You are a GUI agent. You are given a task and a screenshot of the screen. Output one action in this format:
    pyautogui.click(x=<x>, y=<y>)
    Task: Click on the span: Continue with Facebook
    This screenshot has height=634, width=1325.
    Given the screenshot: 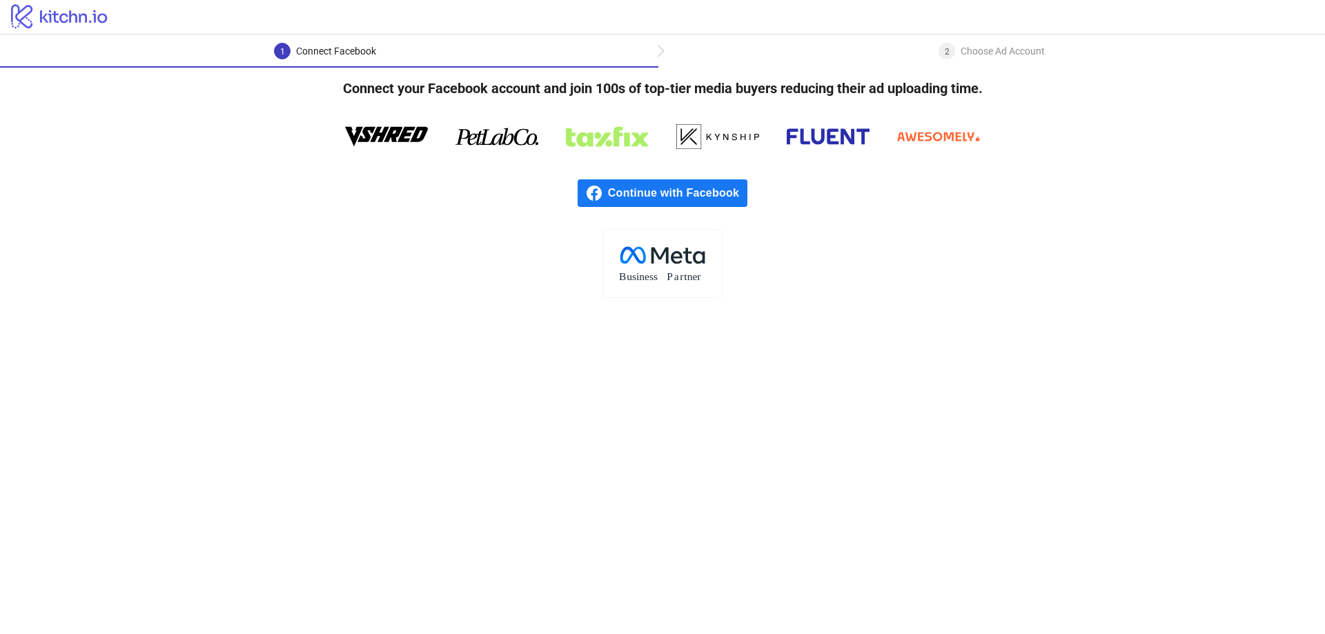 What is the action you would take?
    pyautogui.click(x=678, y=193)
    